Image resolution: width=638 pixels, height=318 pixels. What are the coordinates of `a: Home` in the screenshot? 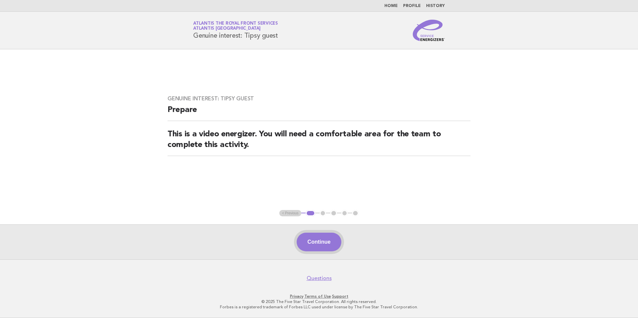 It's located at (391, 6).